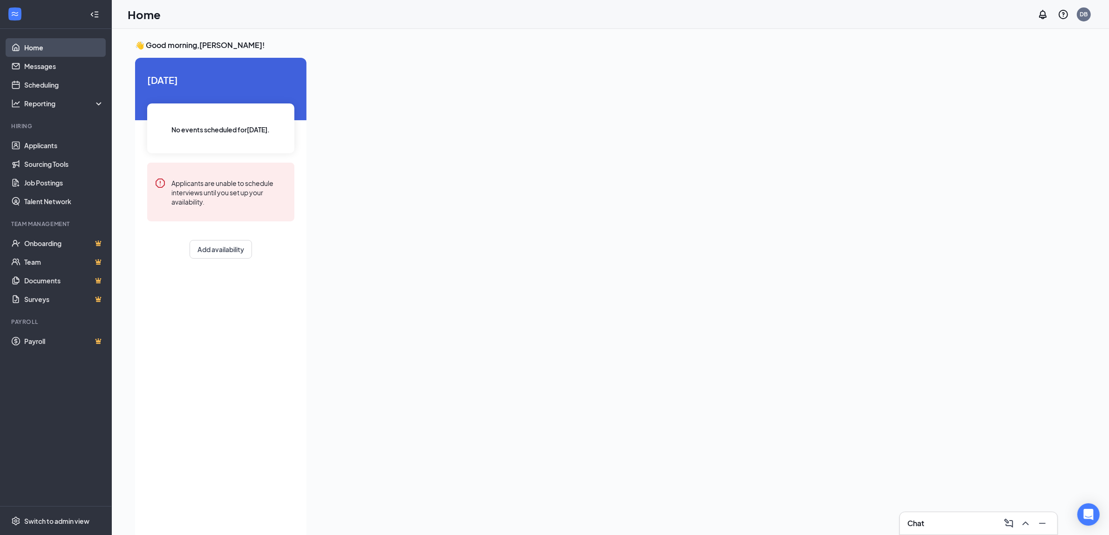 The width and height of the screenshot is (1109, 535). What do you see at coordinates (64, 262) in the screenshot?
I see `a: TeamCrown` at bounding box center [64, 262].